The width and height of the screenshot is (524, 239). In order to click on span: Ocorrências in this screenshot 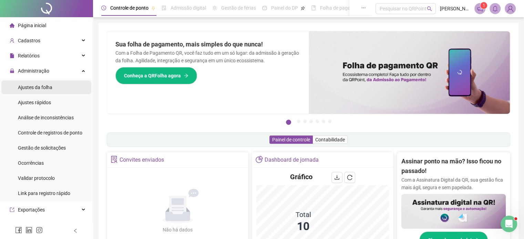, I will do `click(31, 163)`.